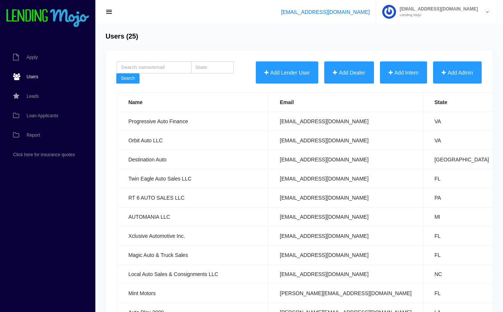  Describe the element at coordinates (32, 57) in the screenshot. I see `span: Apply` at that location.